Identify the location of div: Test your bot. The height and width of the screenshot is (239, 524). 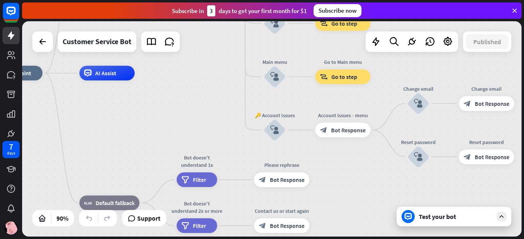
(455, 217).